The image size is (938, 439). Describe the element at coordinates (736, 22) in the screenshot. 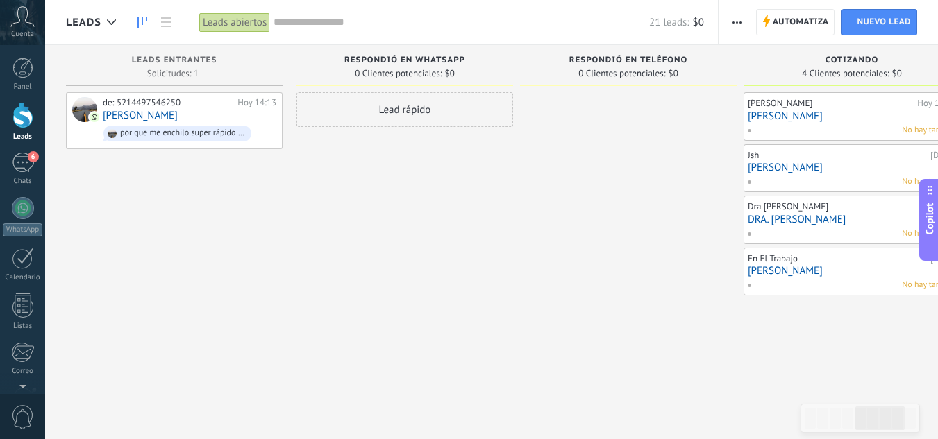

I see `button: Más` at that location.